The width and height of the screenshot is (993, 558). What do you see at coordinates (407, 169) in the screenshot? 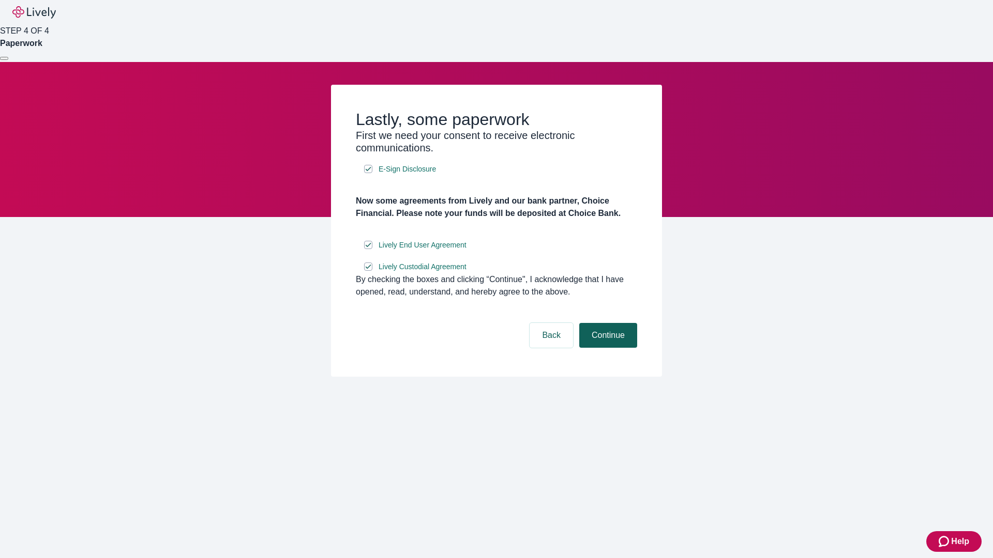
I see `span: E-Sign Disclosure` at bounding box center [407, 169].